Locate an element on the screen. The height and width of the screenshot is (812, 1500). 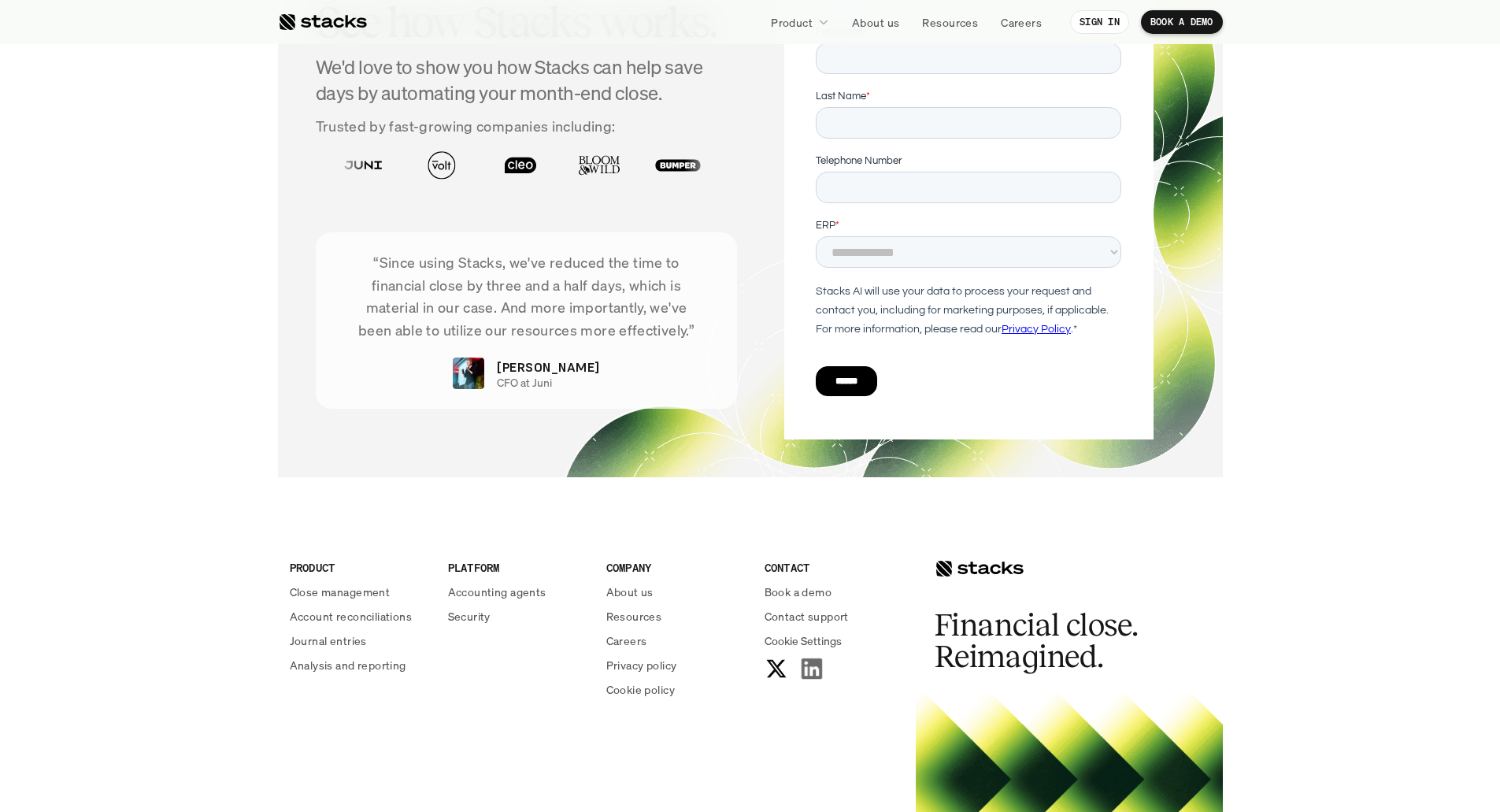
p: CFO at Juni is located at coordinates (524, 382).